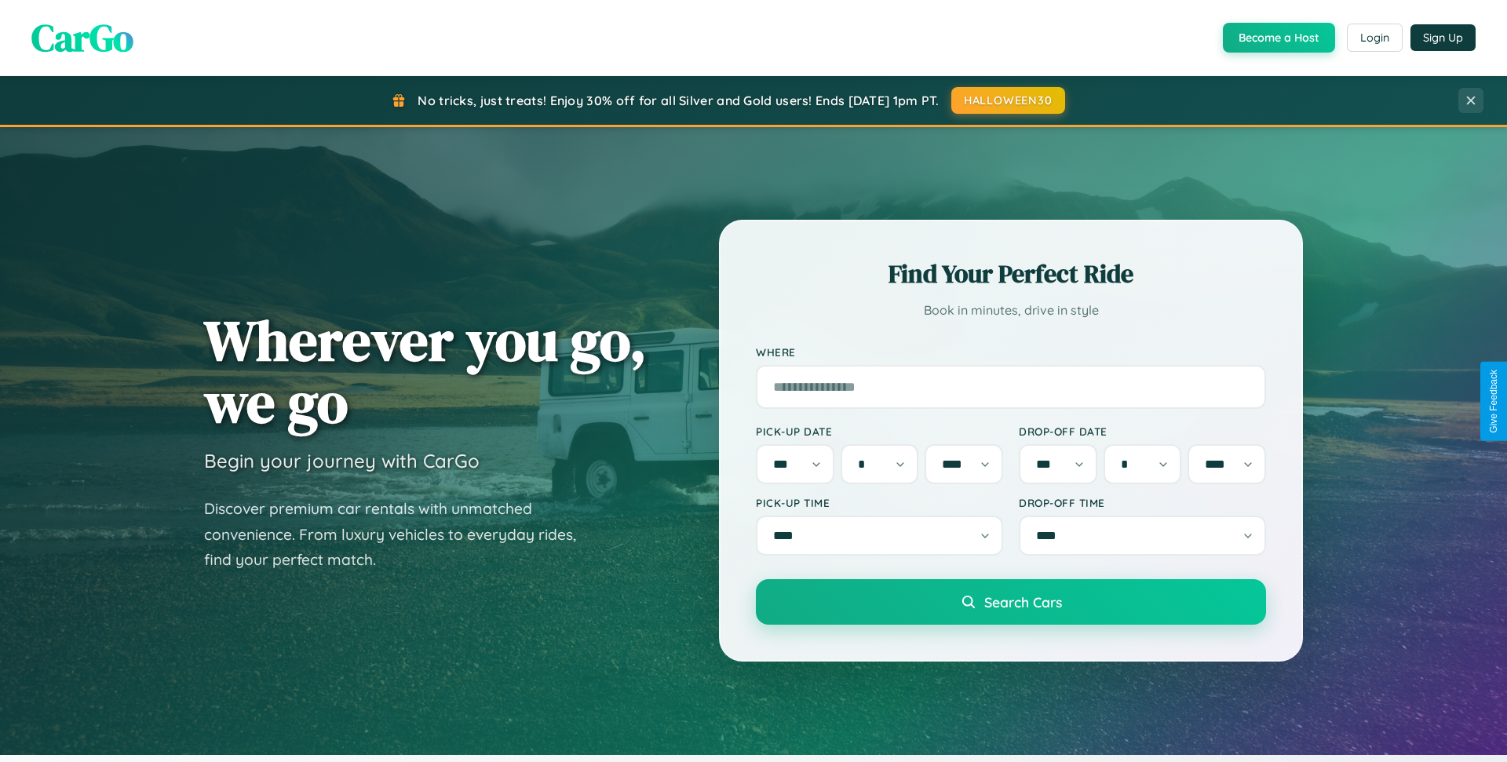 The height and width of the screenshot is (762, 1507). What do you see at coordinates (879, 502) in the screenshot?
I see `label: Pick-up Time` at bounding box center [879, 502].